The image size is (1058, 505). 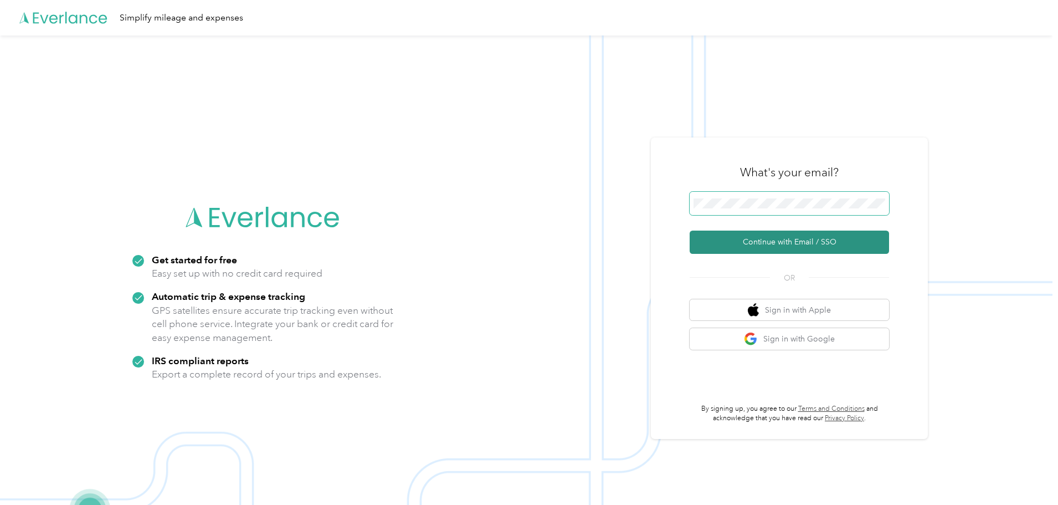 What do you see at coordinates (228, 296) in the screenshot?
I see `strong: Automatic trip & expense tracking` at bounding box center [228, 296].